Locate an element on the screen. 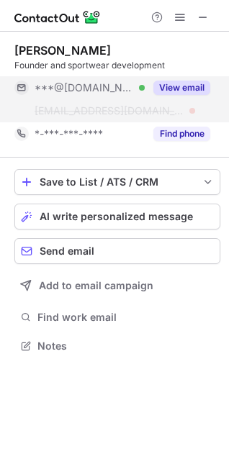 Image resolution: width=229 pixels, height=459 pixels. button: save-profile-one-click is located at coordinates (117, 182).